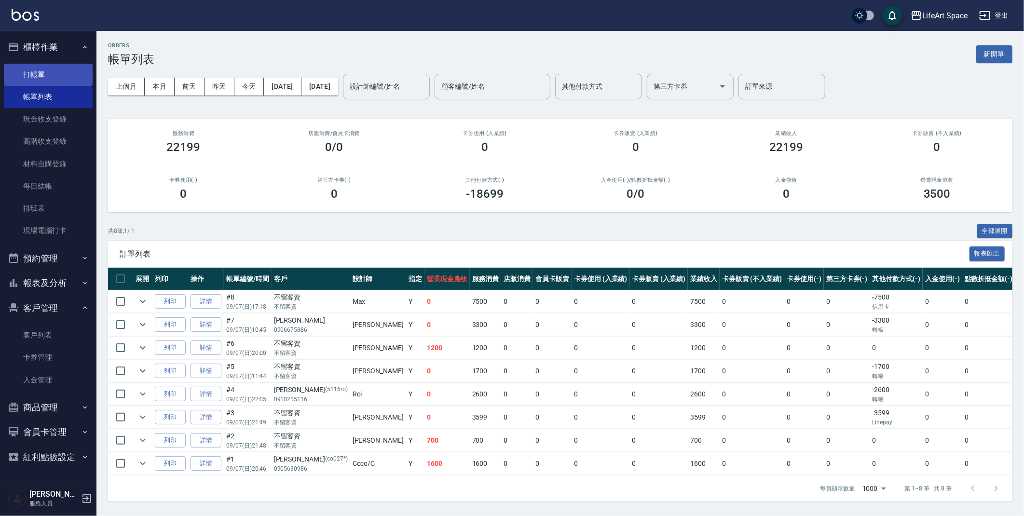  Describe the element at coordinates (486, 279) in the screenshot. I see `th: 服務消費` at that location.